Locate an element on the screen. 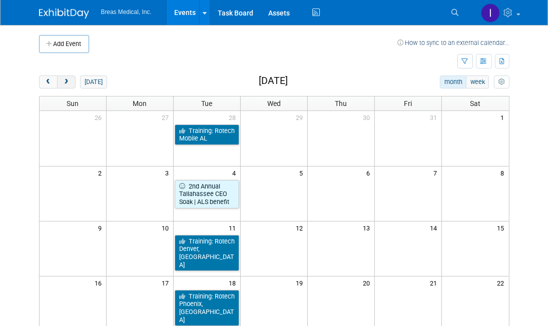 The image size is (548, 326). a: 2nd Annual Tallahassee CEO Soak | ALS benefit is located at coordinates (207, 194).